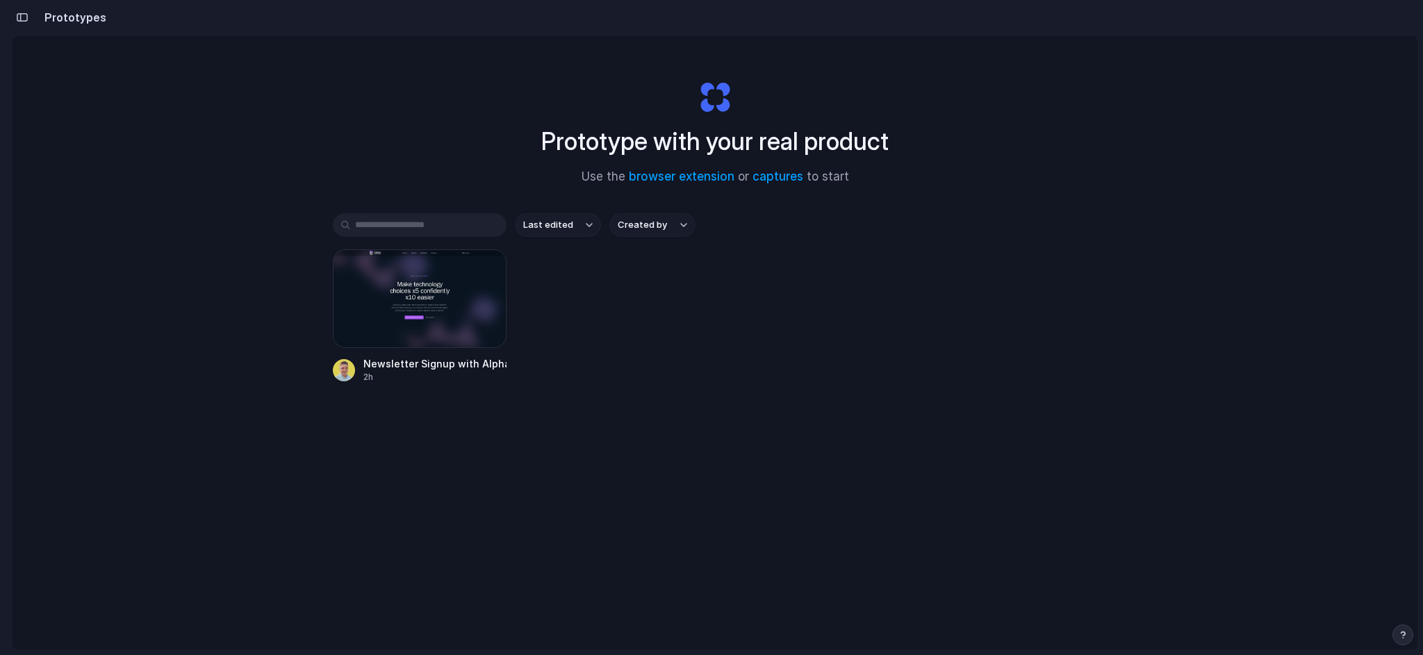 This screenshot has height=655, width=1423. What do you see at coordinates (420, 316) in the screenshot?
I see `a: Newsletter Signup with Alpha ParticipationNewsletter Signup with Alpha Participation2h` at bounding box center [420, 316].